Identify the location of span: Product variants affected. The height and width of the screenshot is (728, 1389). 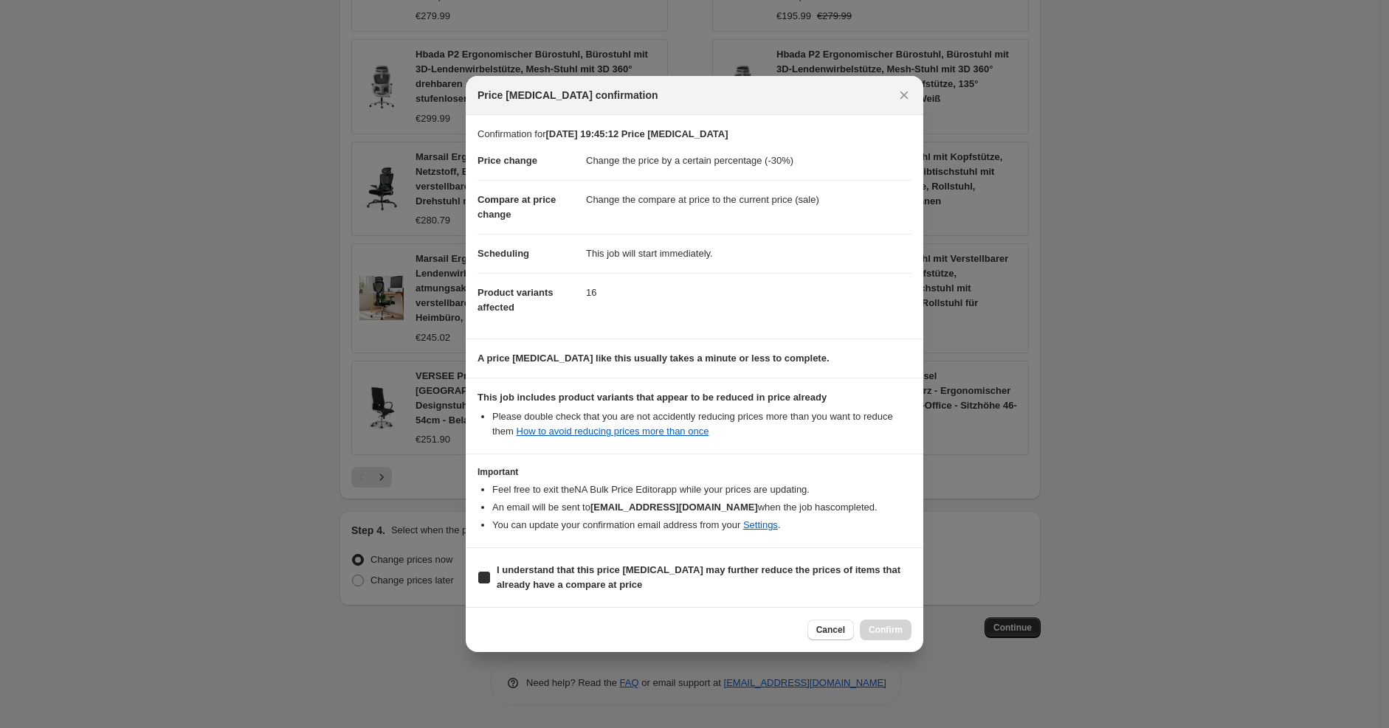
(515, 300).